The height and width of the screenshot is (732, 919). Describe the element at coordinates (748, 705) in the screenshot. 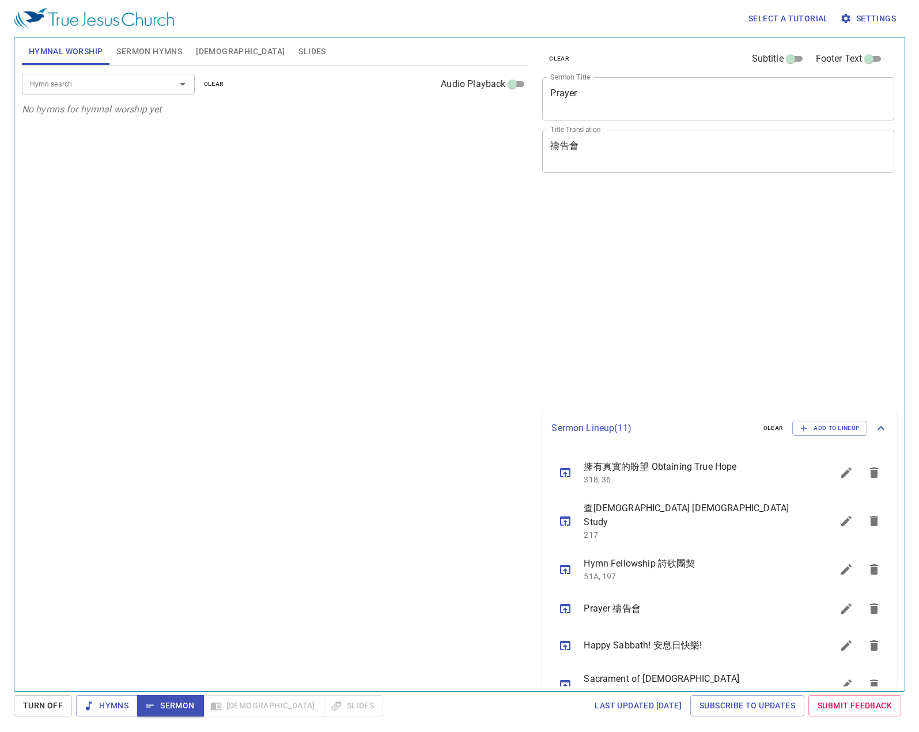

I see `span: Subscribe to Updates` at that location.